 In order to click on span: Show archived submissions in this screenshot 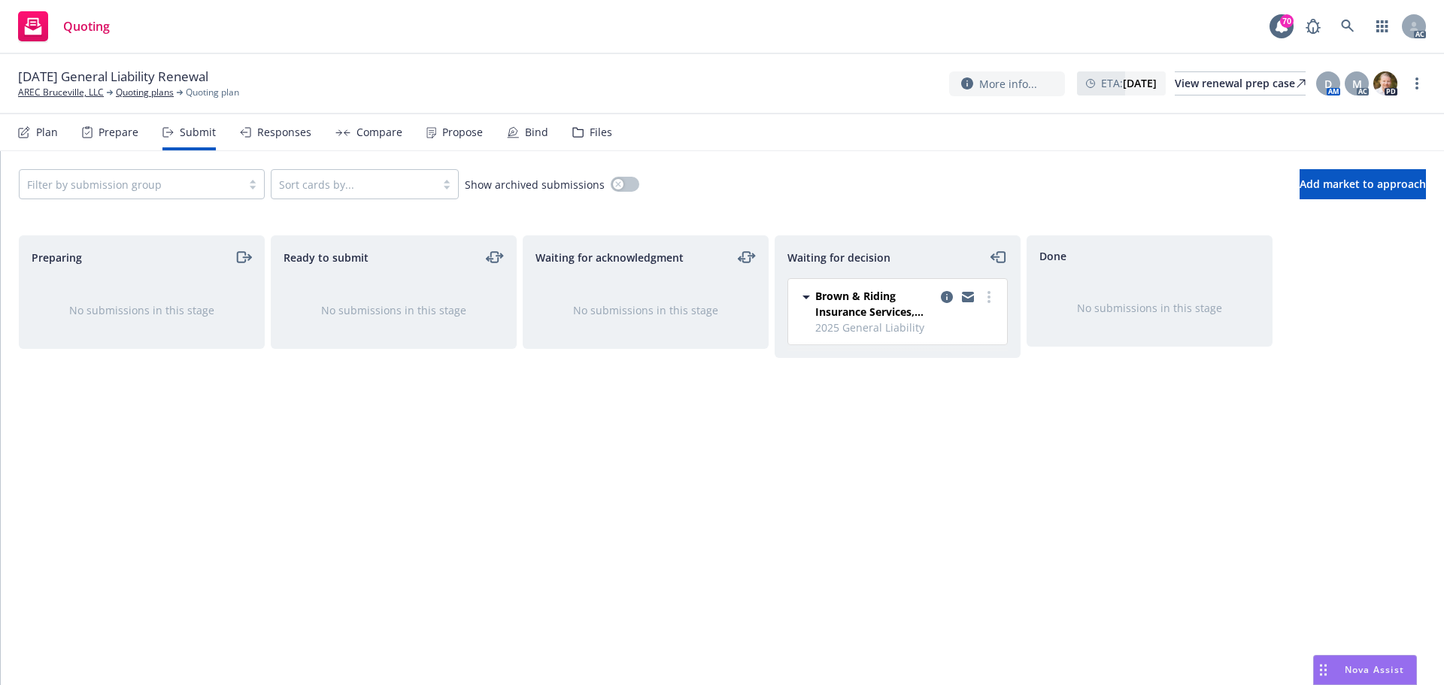, I will do `click(535, 184)`.